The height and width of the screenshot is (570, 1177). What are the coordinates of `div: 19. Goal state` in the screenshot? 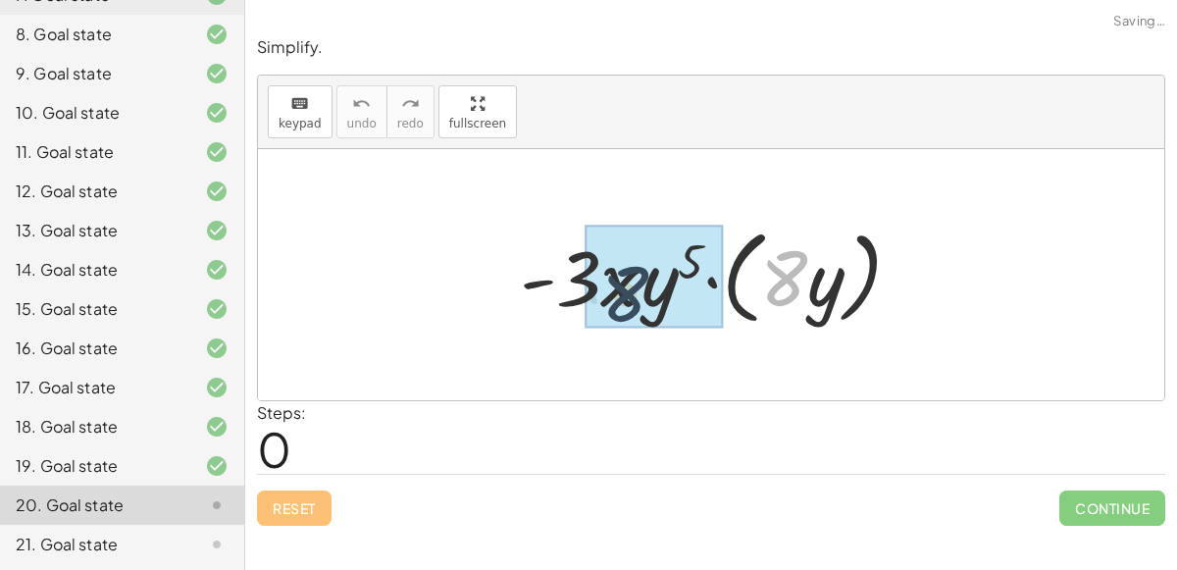 It's located at (94, 466).